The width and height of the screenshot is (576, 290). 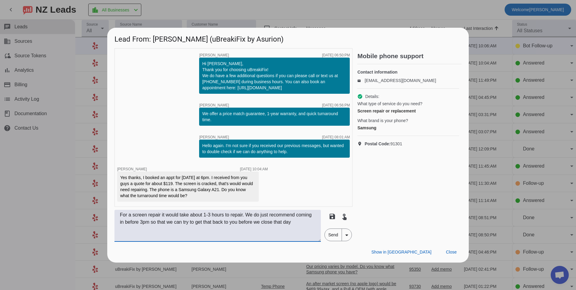 What do you see at coordinates (408, 72) in the screenshot?
I see `h4: Contact information` at bounding box center [408, 72].